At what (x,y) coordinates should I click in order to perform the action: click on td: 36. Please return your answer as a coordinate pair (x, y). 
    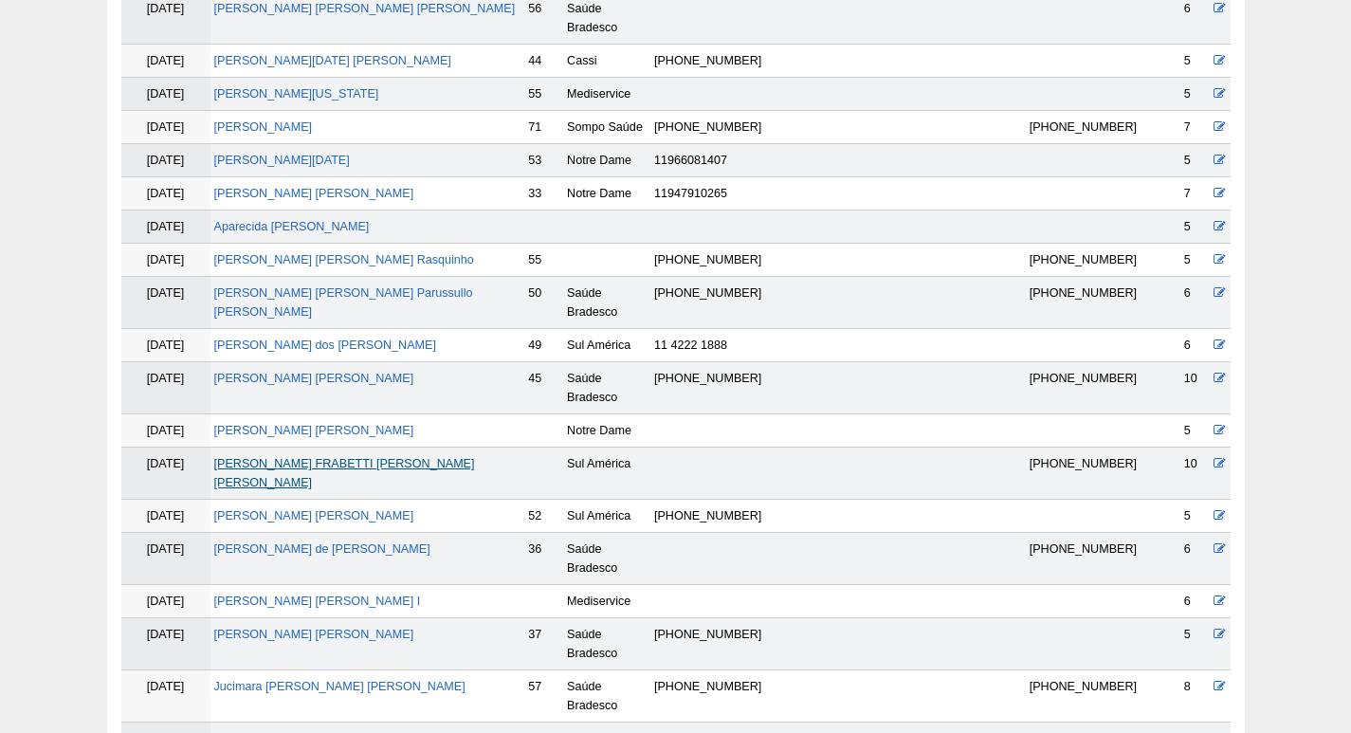
    Looking at the image, I should click on (543, 559).